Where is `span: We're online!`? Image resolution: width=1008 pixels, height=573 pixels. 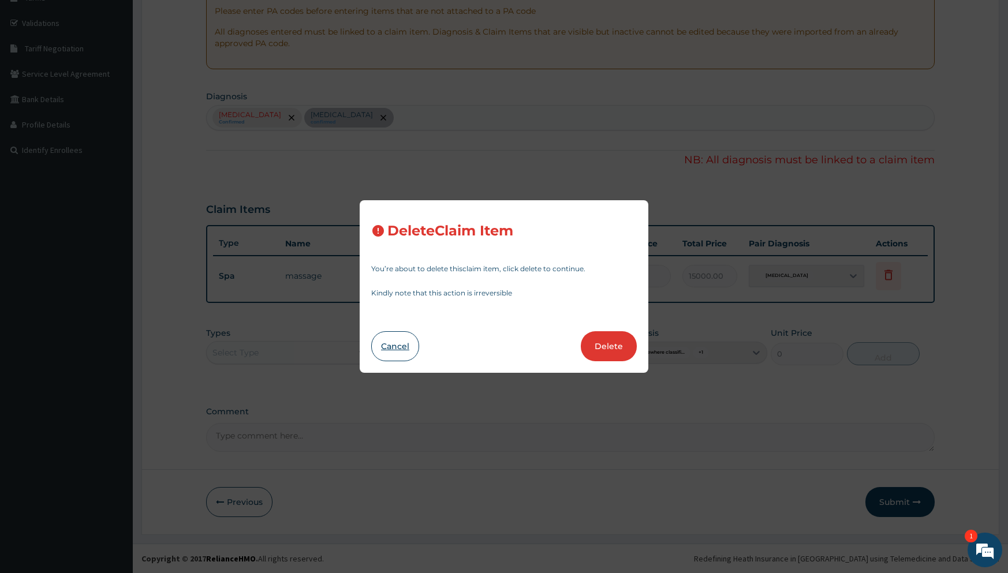 span: We're online! is located at coordinates (113, 204).